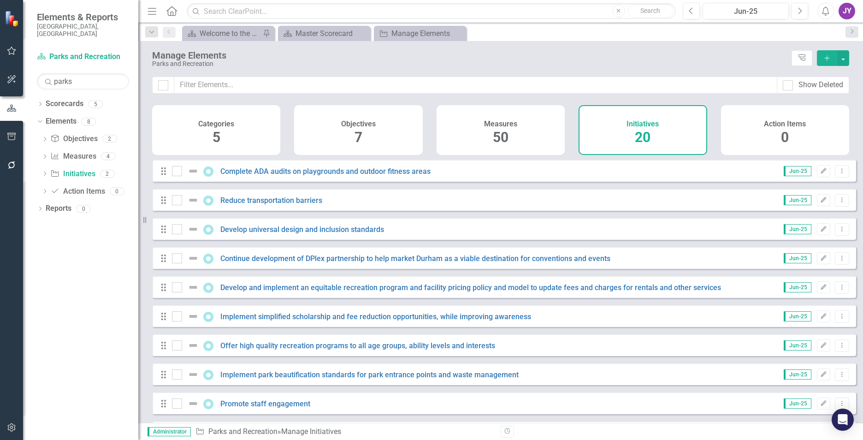 The height and width of the screenshot is (440, 863). What do you see at coordinates (501, 124) in the screenshot?
I see `h4: Measures` at bounding box center [501, 124].